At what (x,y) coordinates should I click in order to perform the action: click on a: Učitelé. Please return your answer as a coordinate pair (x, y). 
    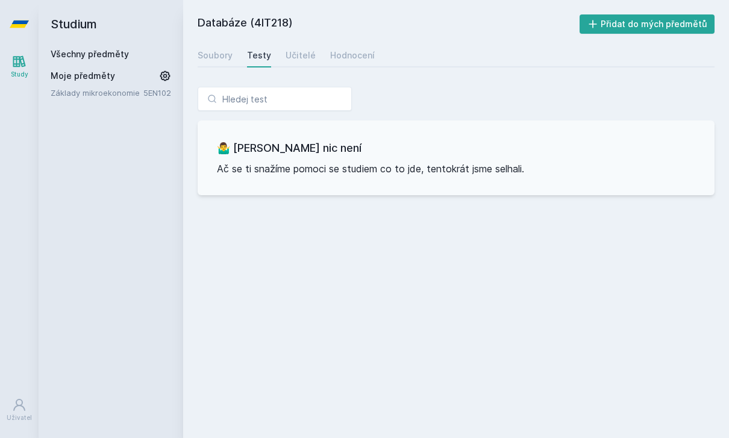
    Looking at the image, I should click on (301, 55).